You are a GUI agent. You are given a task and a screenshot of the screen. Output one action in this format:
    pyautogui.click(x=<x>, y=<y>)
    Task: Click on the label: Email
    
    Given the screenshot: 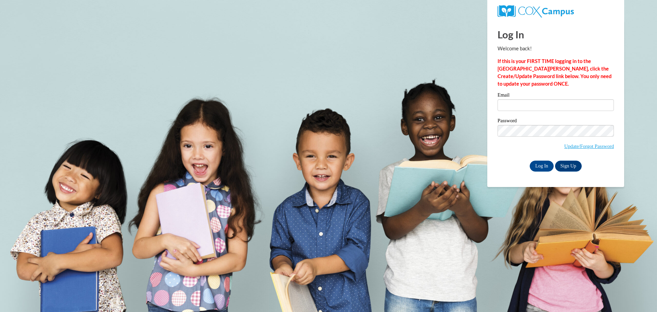 What is the action you would take?
    pyautogui.click(x=556, y=96)
    